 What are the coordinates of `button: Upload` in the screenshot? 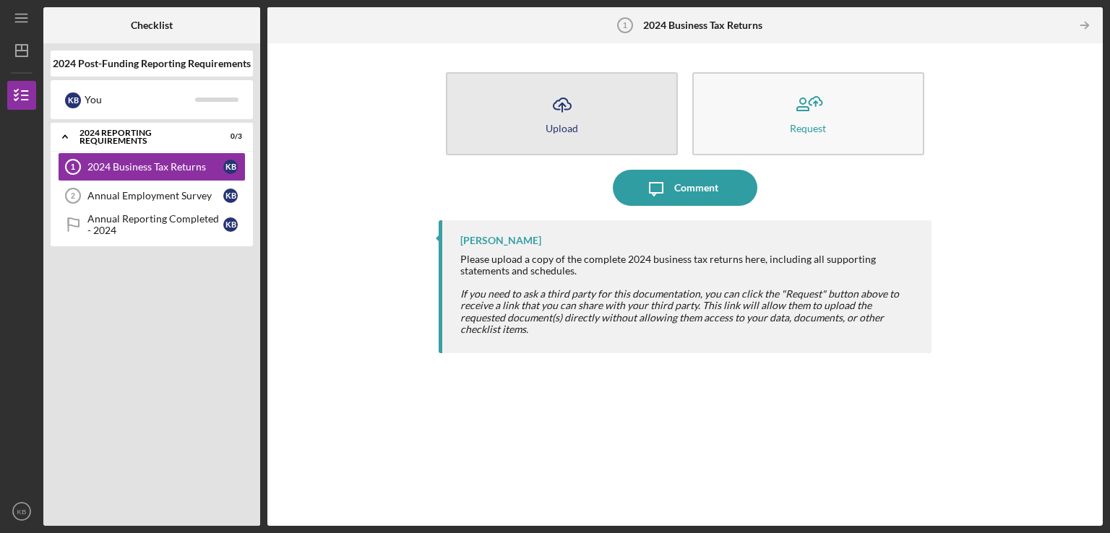 It's located at (561, 113).